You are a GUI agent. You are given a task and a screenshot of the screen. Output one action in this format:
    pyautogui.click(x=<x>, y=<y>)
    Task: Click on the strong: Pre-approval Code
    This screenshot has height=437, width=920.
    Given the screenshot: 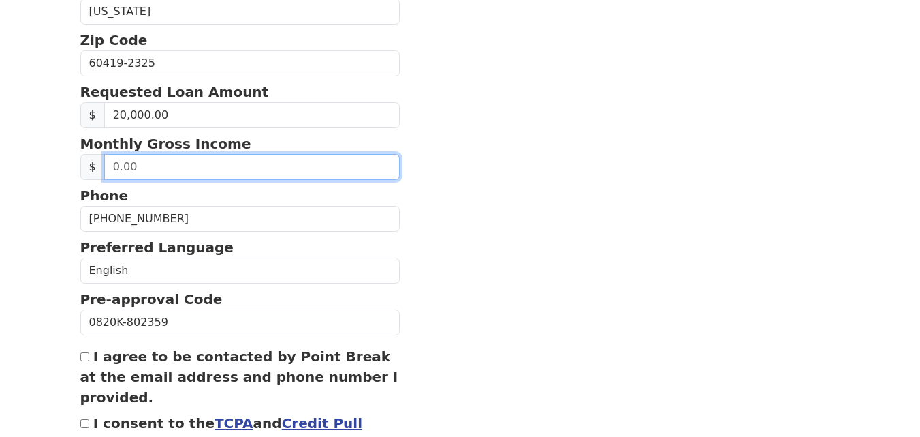 What is the action you would take?
    pyautogui.click(x=151, y=299)
    